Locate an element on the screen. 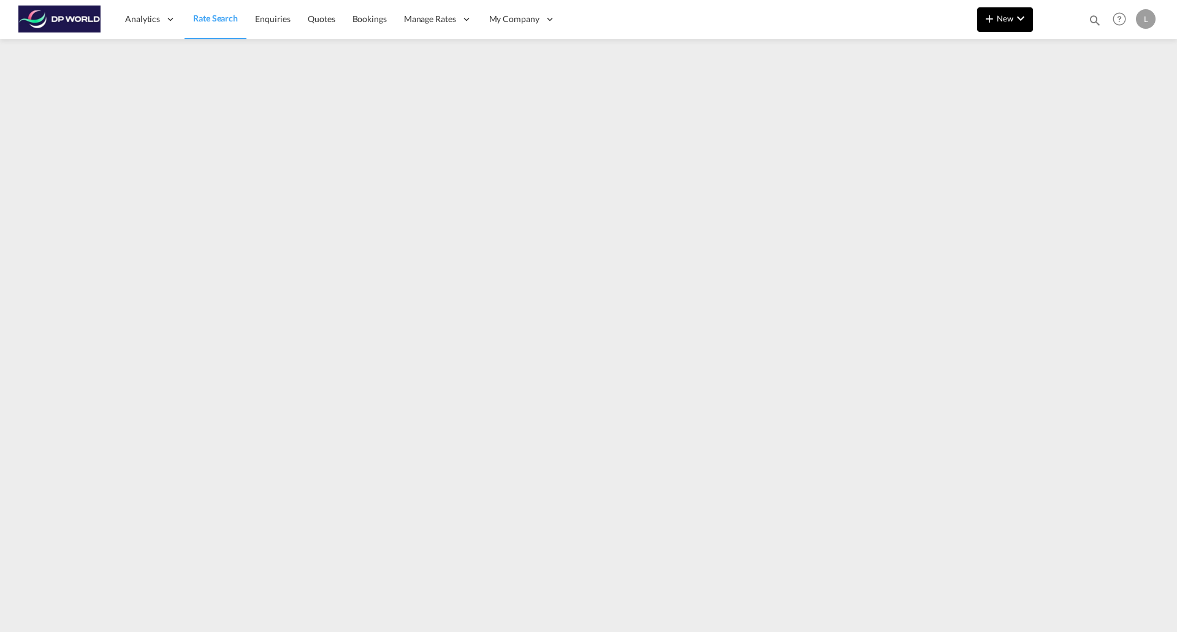 This screenshot has width=1177, height=632. span: Bookings is located at coordinates (370, 18).